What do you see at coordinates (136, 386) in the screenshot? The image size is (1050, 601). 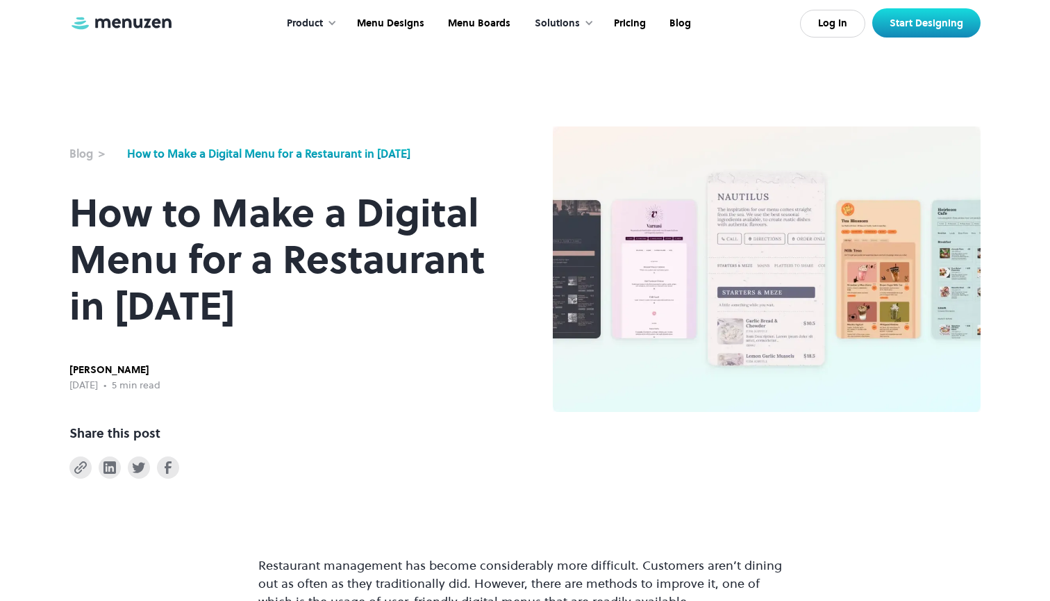 I see `div: 5 min read` at bounding box center [136, 386].